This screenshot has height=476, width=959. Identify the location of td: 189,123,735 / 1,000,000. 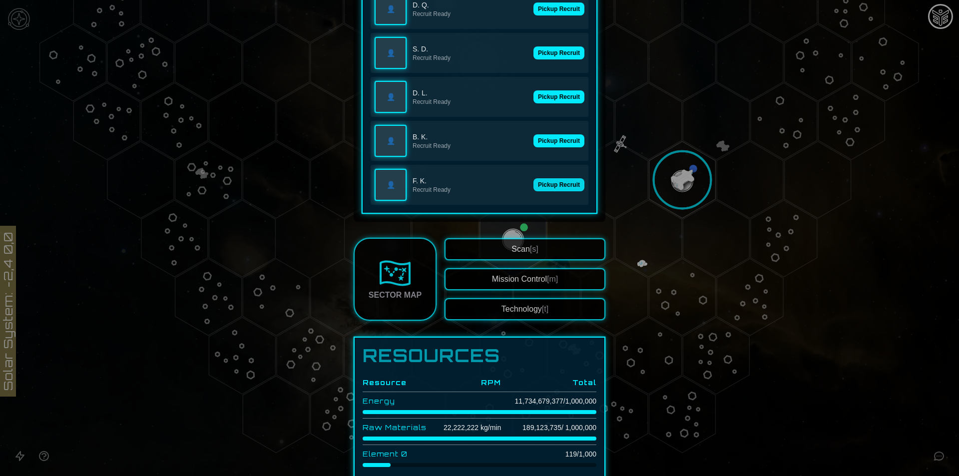
(548, 428).